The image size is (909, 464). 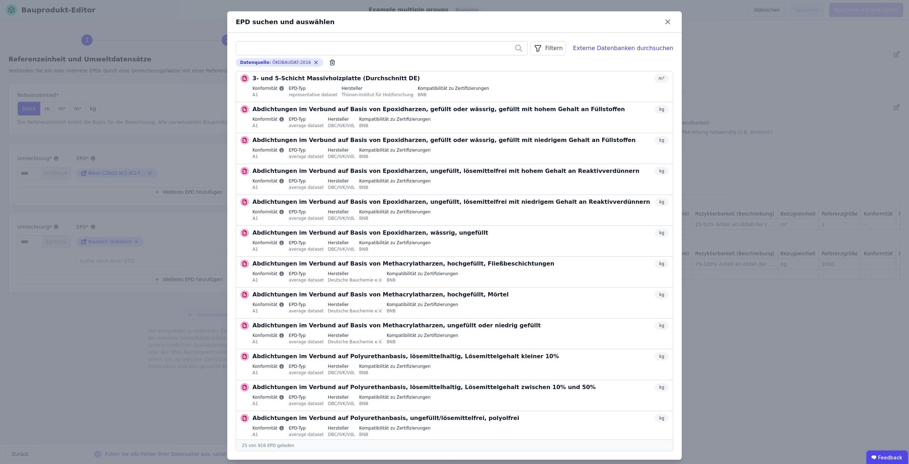 What do you see at coordinates (662, 79) in the screenshot?
I see `div: m³` at bounding box center [662, 79].